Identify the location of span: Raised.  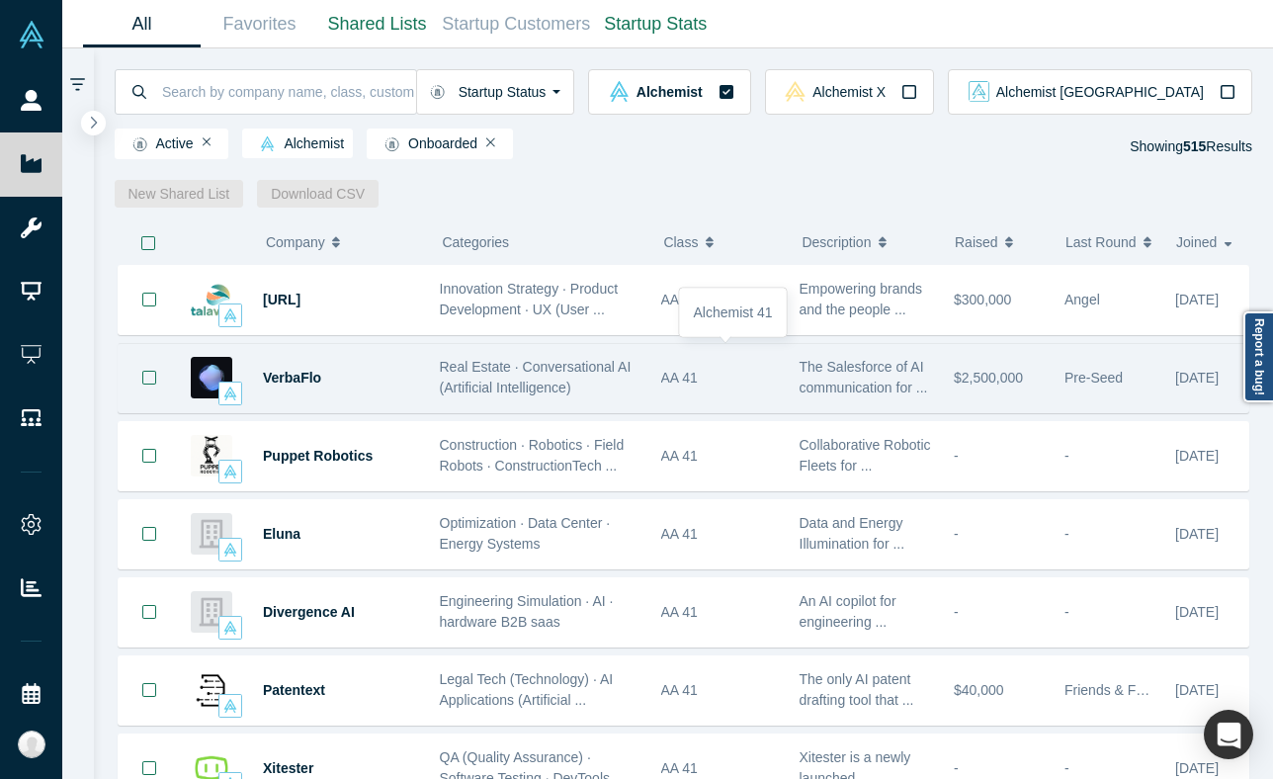
(976, 242).